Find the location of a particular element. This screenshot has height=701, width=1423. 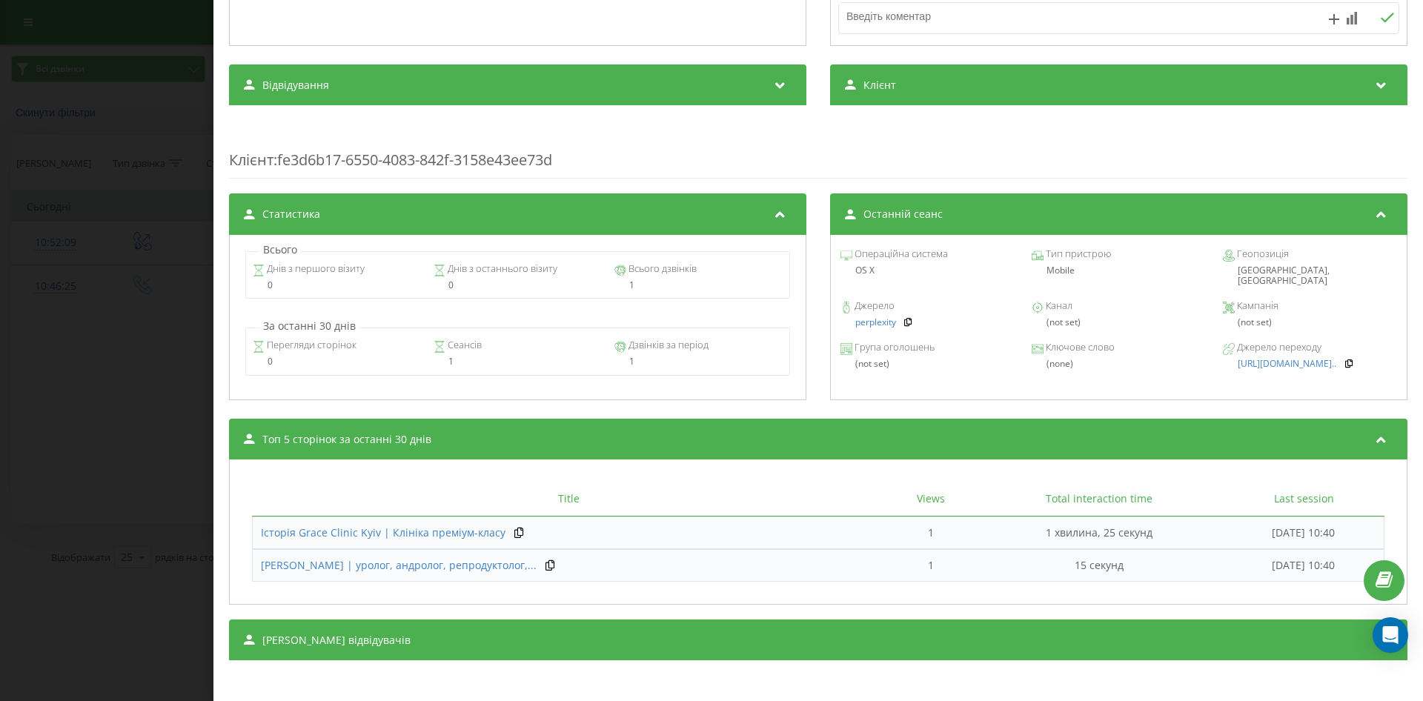

div: Mobile is located at coordinates (1119, 271).